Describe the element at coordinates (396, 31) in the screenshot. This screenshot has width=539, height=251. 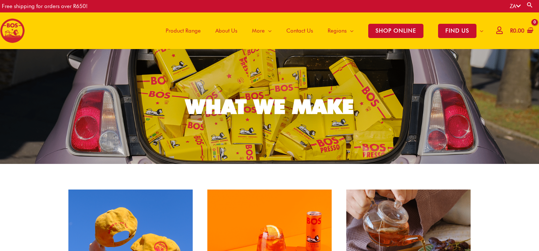
I see `a: SHOP ONLINE` at that location.